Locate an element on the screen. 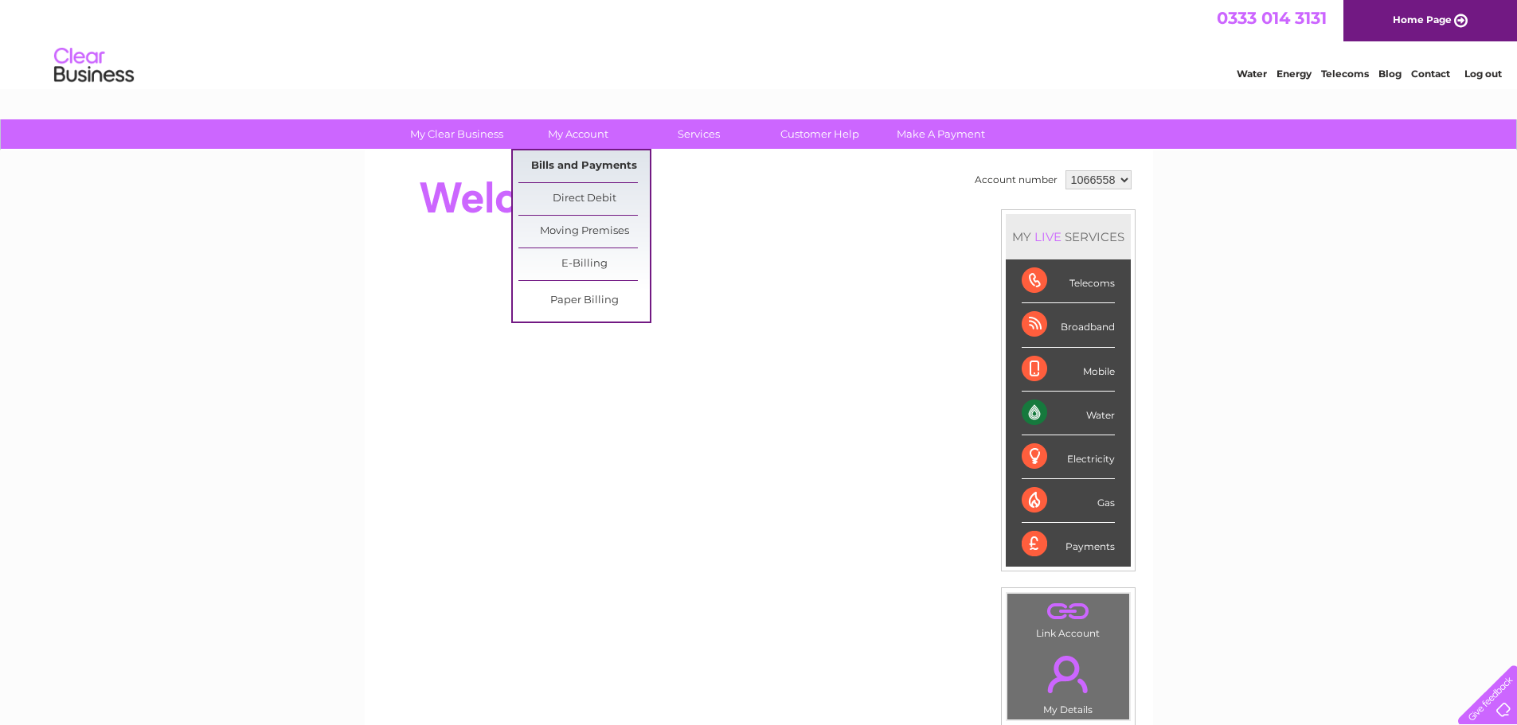 The image size is (1517, 725). a: My Clear Business is located at coordinates (456, 134).